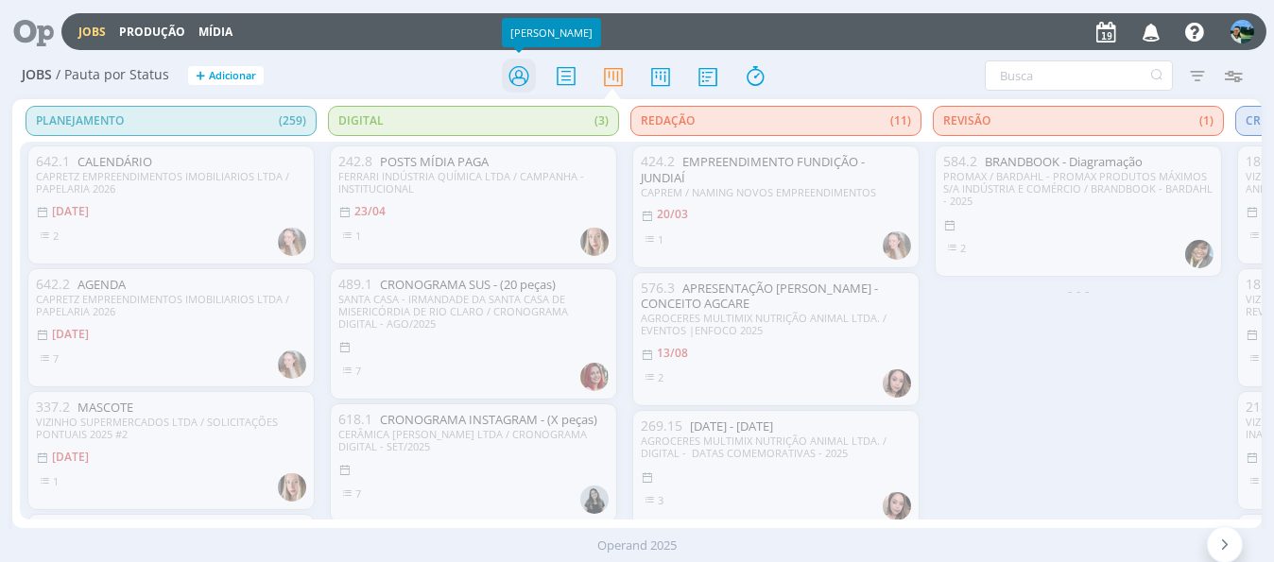 The width and height of the screenshot is (1274, 562). I want to click on span: REVISÃO, so click(1078, 121).